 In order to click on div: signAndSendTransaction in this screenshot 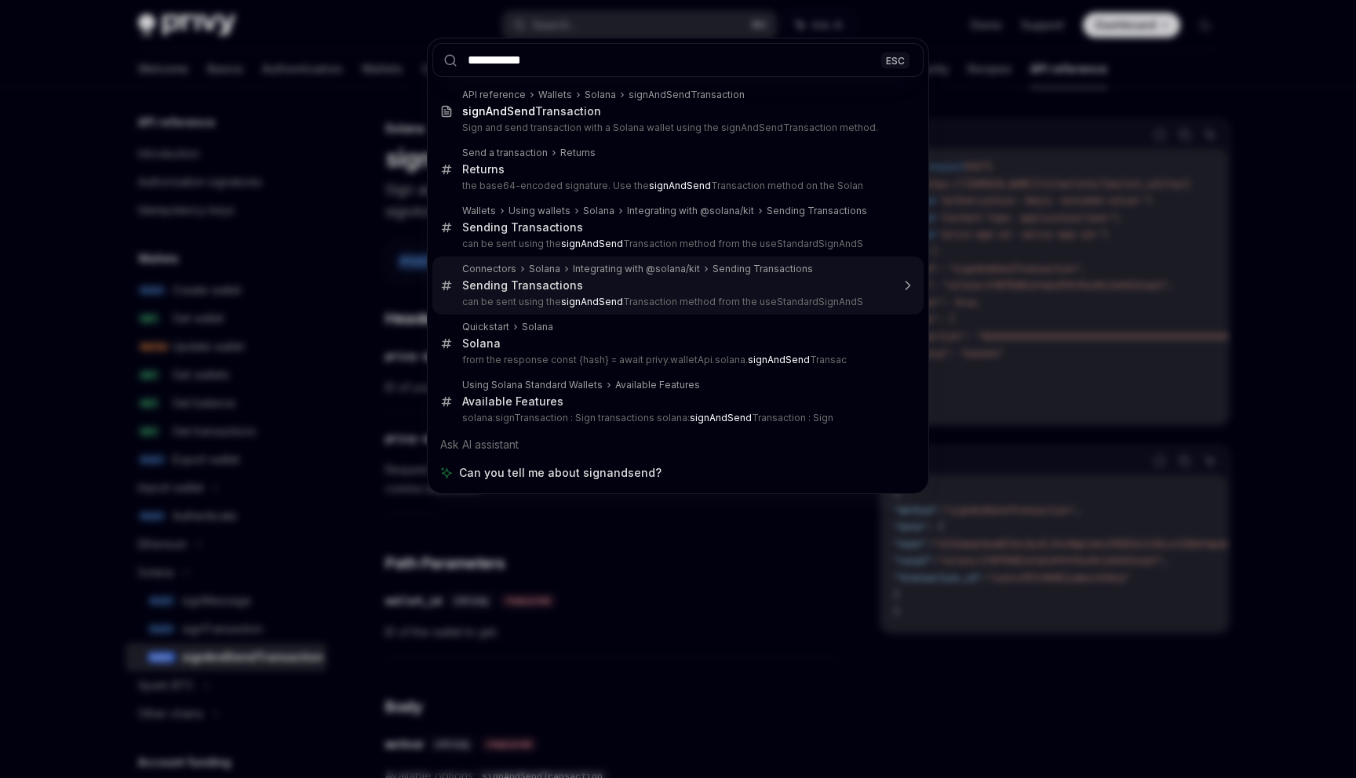, I will do `click(687, 95)`.